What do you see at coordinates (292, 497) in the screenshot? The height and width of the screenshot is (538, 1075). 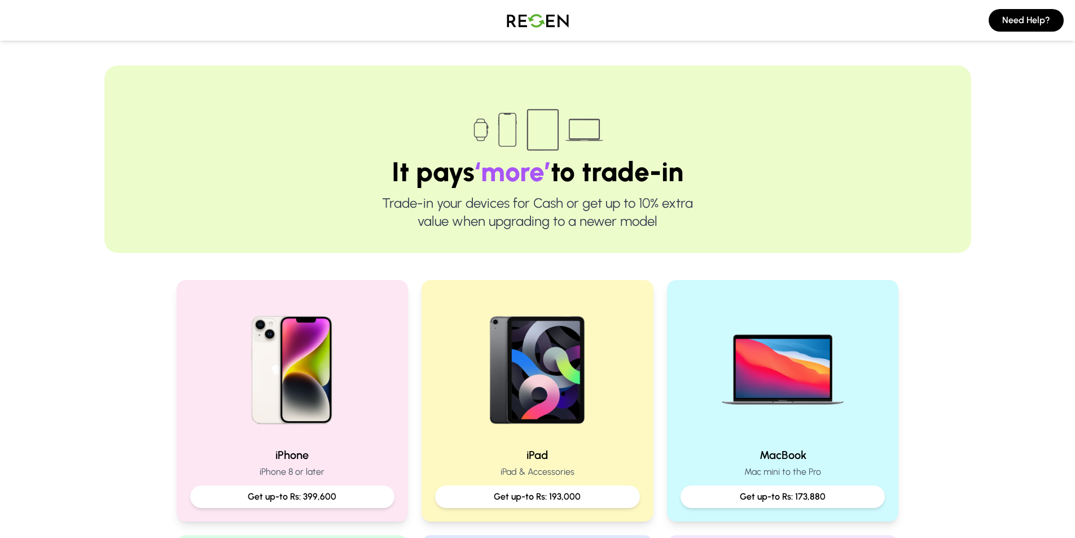 I see `p: Get up-to Rs: 399,600` at bounding box center [292, 497].